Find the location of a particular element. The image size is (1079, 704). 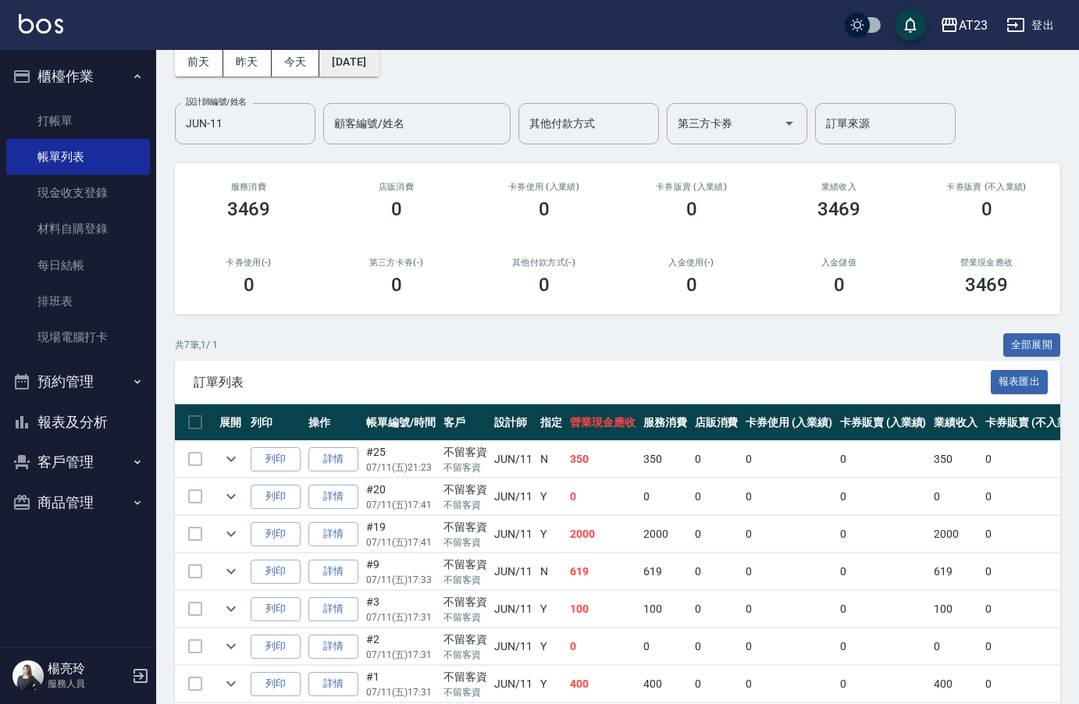

h2: 營業現金應收 is located at coordinates (986, 262).